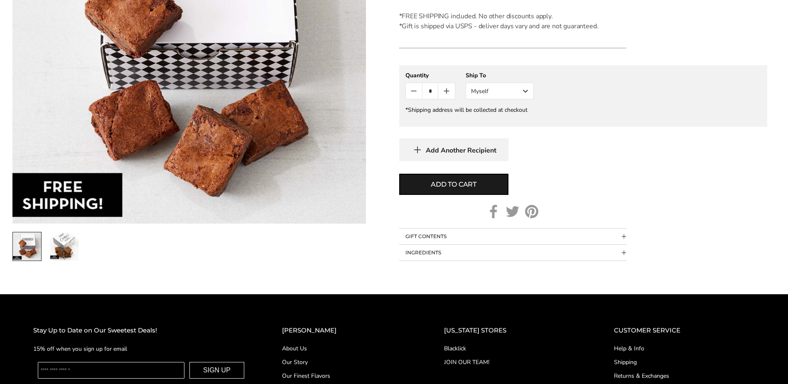 The image size is (788, 384). What do you see at coordinates (217, 370) in the screenshot?
I see `button: SIGN UP` at bounding box center [217, 370].